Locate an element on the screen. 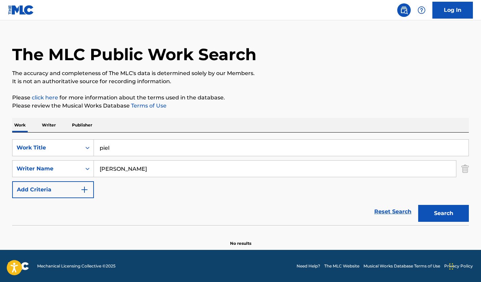  button: Search is located at coordinates (444, 213).